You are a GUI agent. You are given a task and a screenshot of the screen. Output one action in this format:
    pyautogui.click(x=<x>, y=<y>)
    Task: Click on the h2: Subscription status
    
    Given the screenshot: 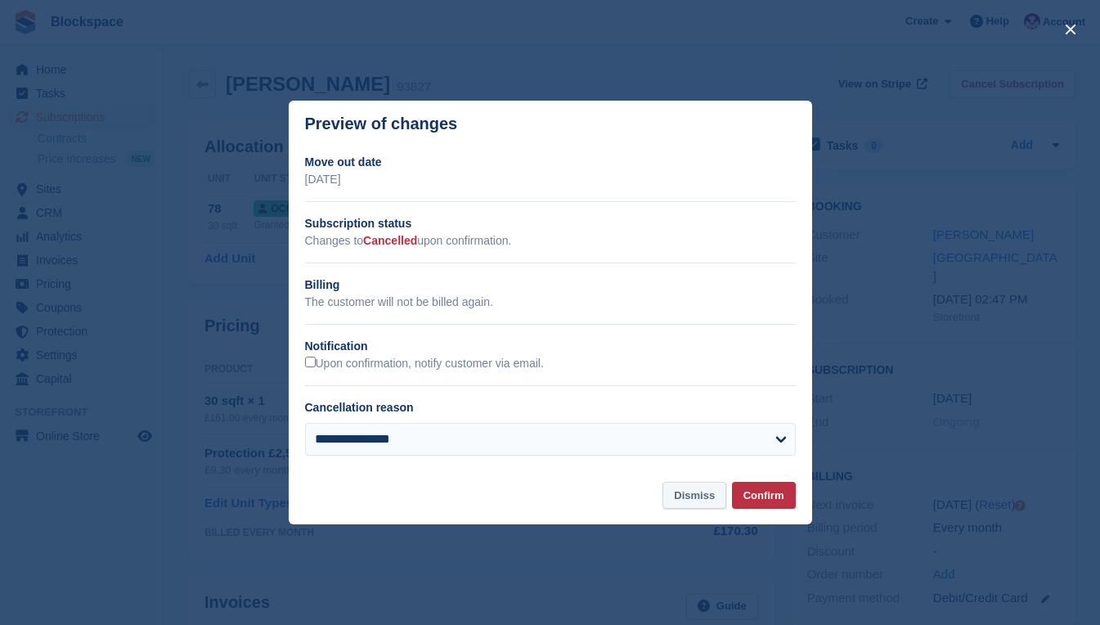 What is the action you would take?
    pyautogui.click(x=550, y=223)
    